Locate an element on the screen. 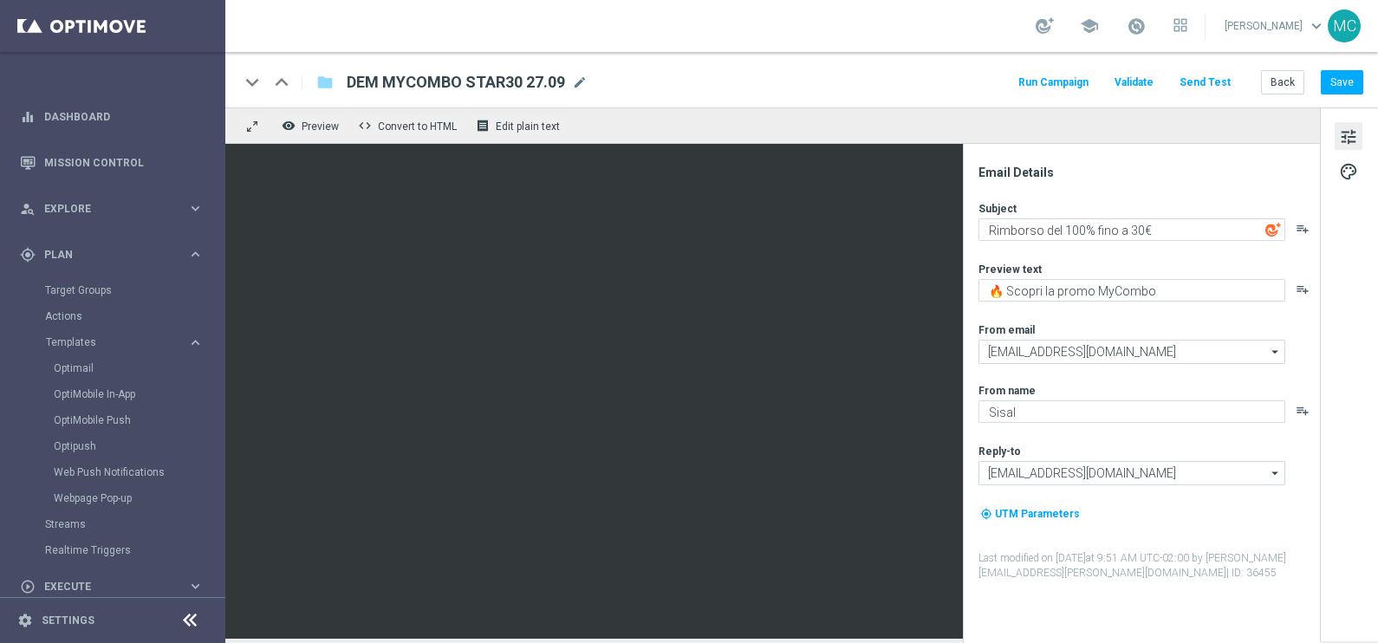  div: Optimail is located at coordinates (139, 368).